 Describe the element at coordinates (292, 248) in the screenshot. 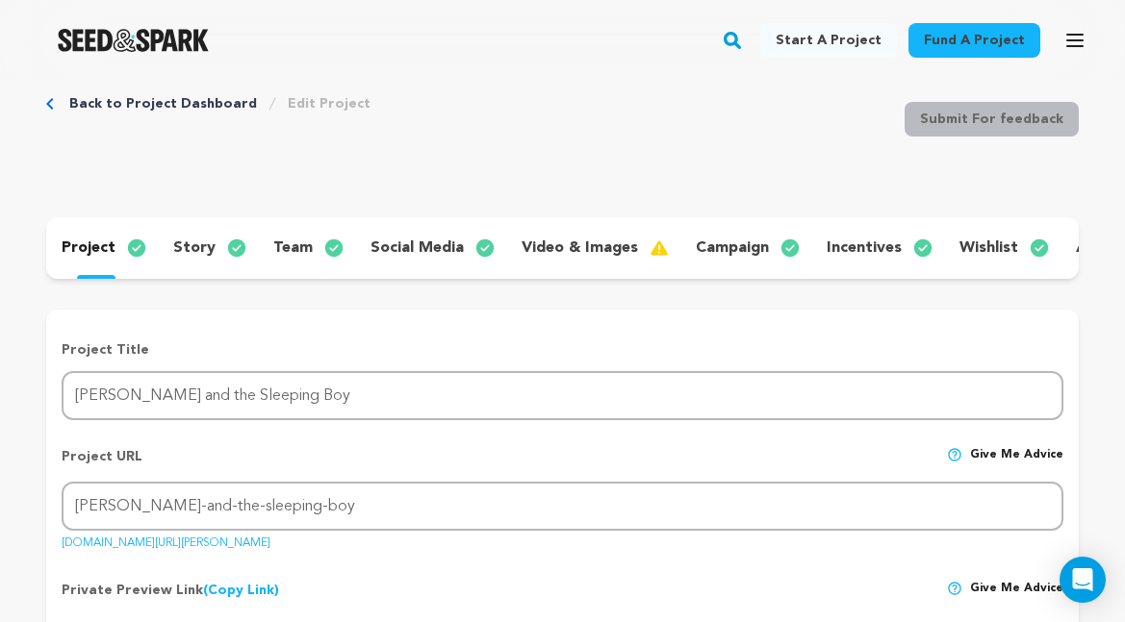

I see `p: team` at that location.